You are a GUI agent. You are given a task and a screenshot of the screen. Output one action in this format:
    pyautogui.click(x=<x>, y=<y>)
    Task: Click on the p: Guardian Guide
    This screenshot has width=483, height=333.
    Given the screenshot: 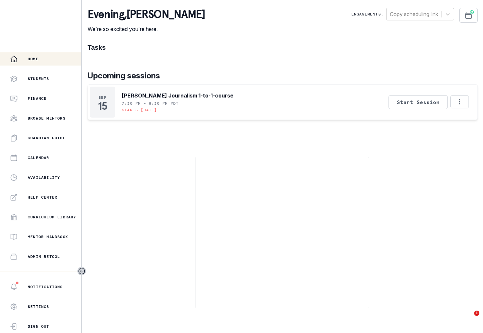 What is the action you would take?
    pyautogui.click(x=46, y=138)
    